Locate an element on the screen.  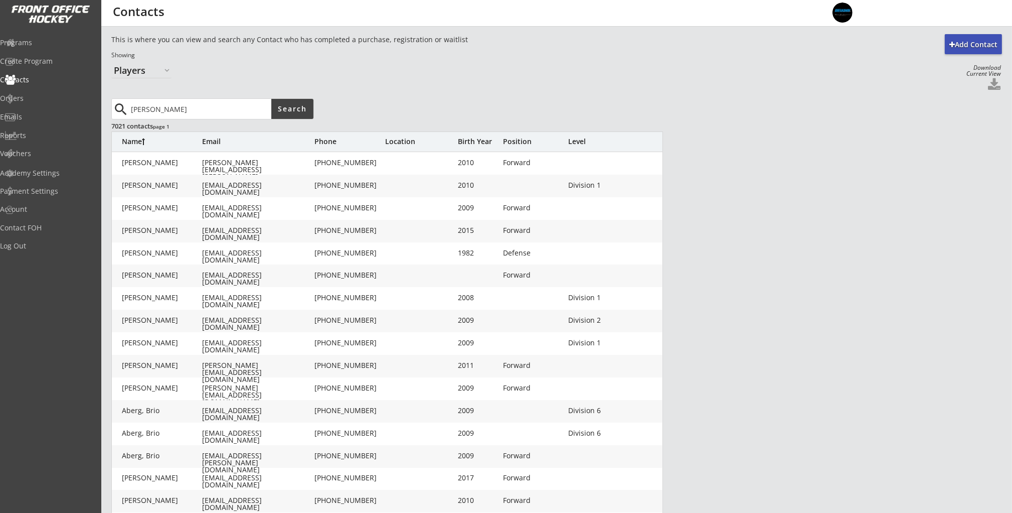
button: Click to download all Contacts. Your browser settings may try to block it, check your security se... is located at coordinates (995, 85).